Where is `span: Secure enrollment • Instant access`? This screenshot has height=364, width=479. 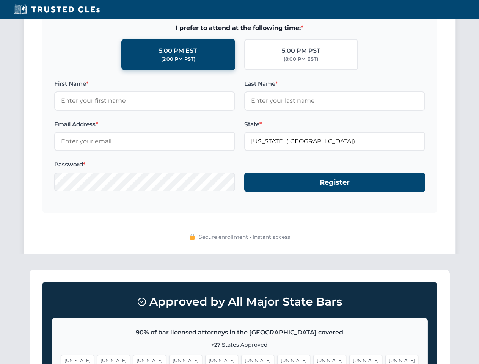 span: Secure enrollment • Instant access is located at coordinates (244, 237).